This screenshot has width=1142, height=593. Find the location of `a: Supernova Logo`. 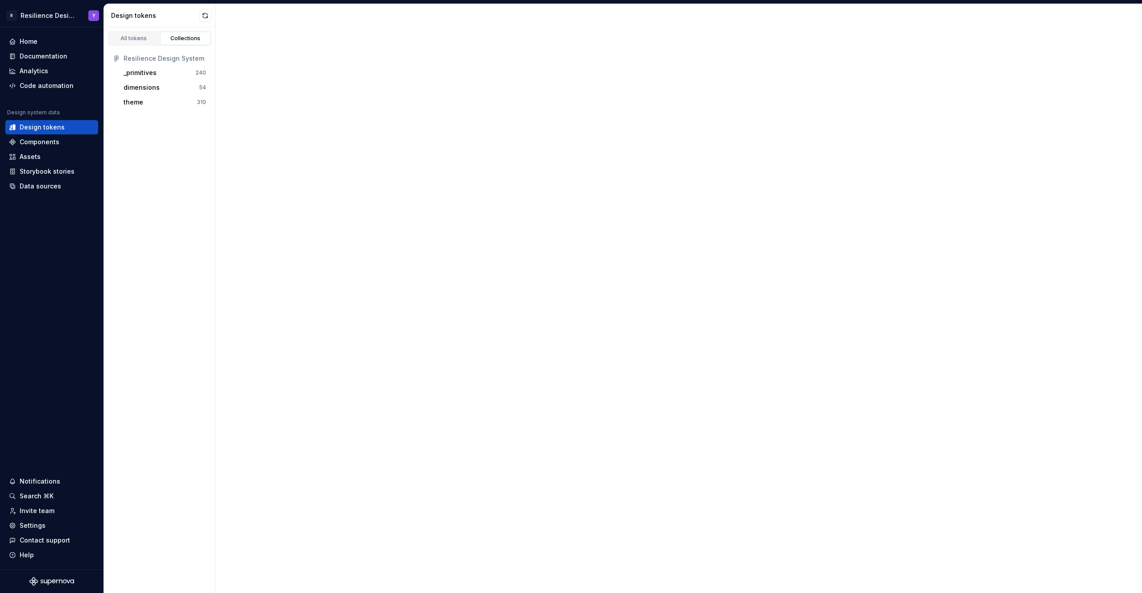

a: Supernova Logo is located at coordinates (52, 581).